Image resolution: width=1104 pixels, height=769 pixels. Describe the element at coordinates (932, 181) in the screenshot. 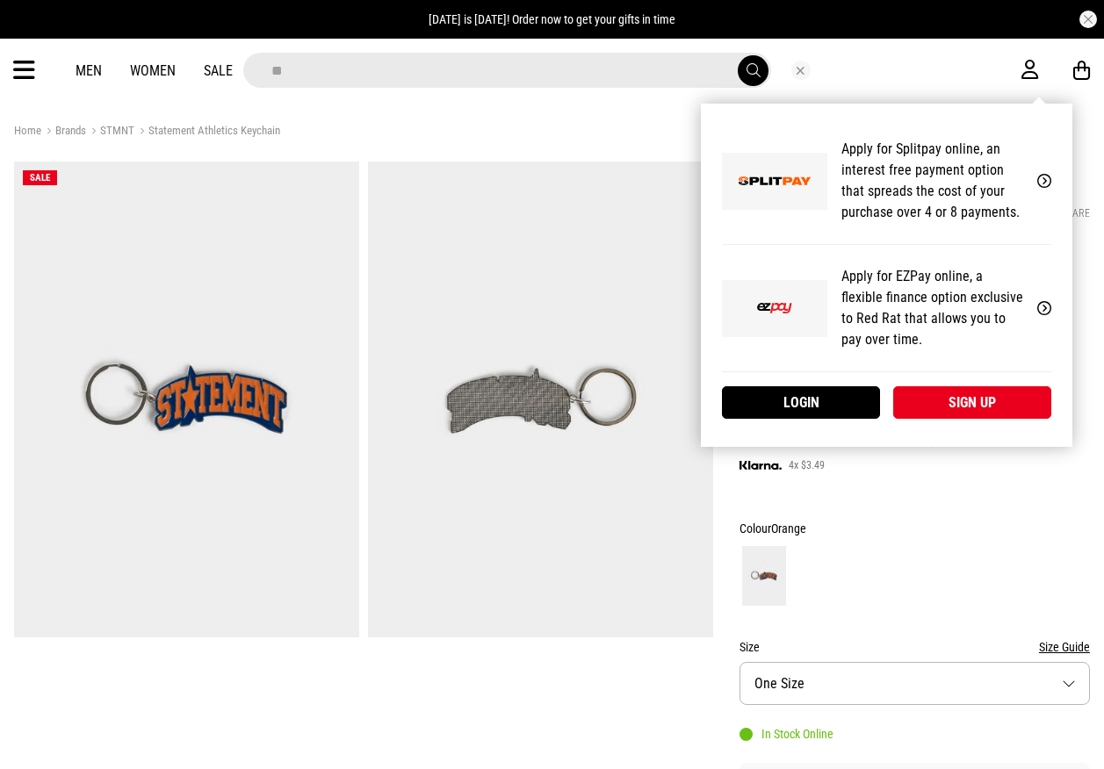

I see `p: Apply for Splitpay online, an interest free payment option that spreads the cost of your purchase...` at that location.